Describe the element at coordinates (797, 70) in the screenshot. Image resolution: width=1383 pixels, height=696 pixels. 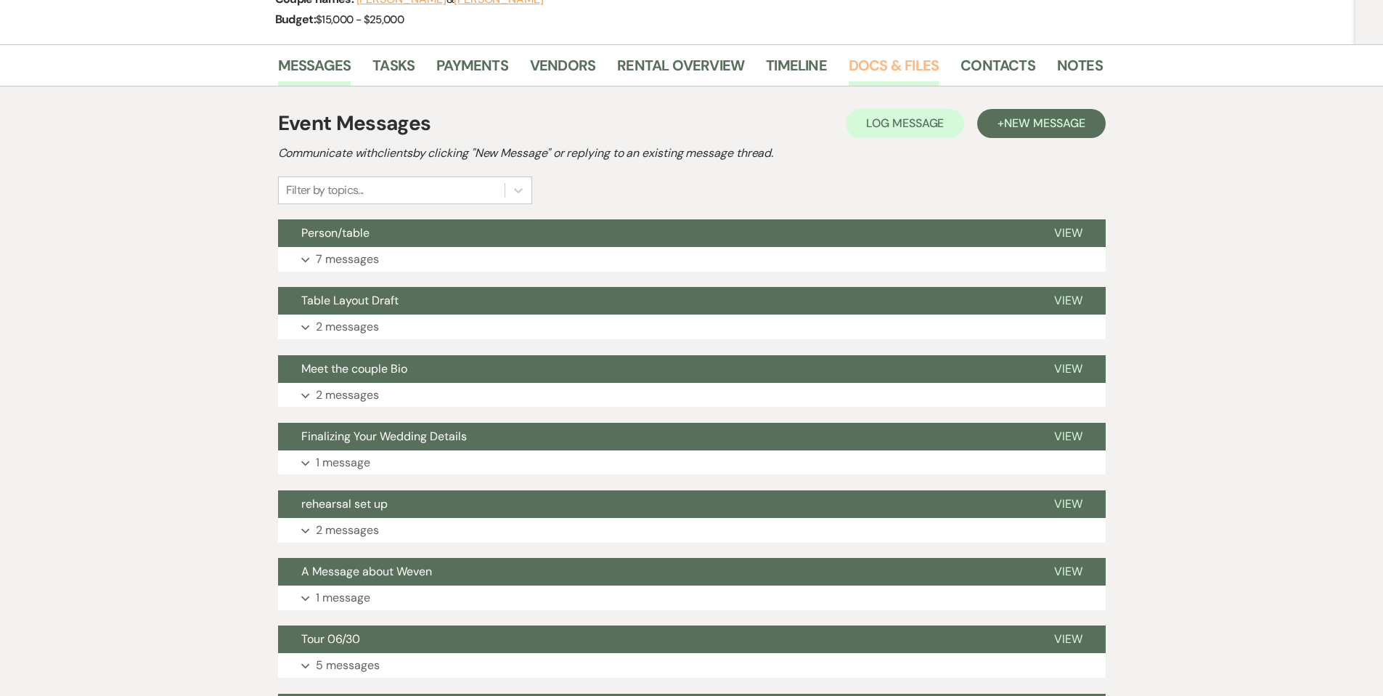
I see `a: Timeline` at that location.